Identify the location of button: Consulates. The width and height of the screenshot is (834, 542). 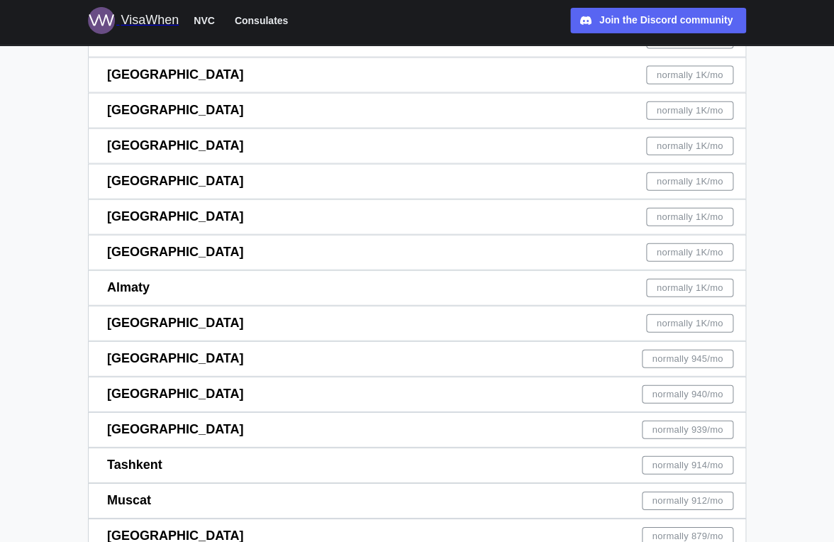
(261, 21).